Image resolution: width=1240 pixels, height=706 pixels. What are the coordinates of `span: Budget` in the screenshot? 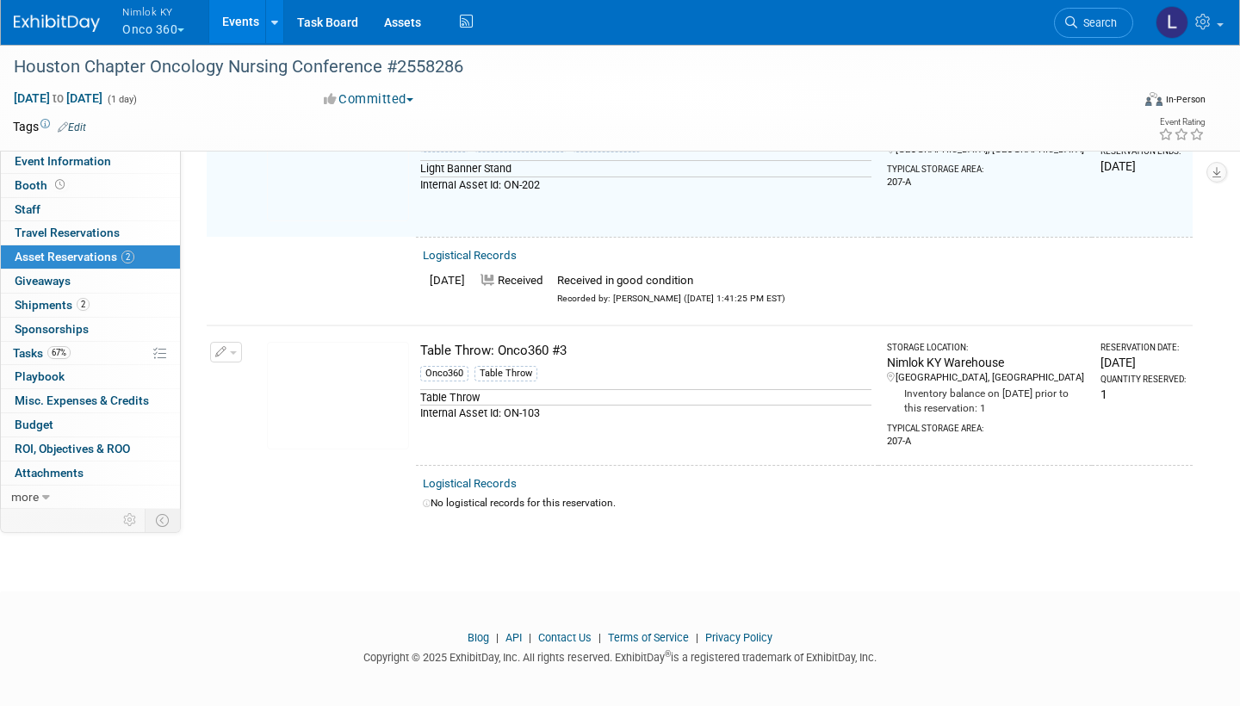 It's located at (34, 425).